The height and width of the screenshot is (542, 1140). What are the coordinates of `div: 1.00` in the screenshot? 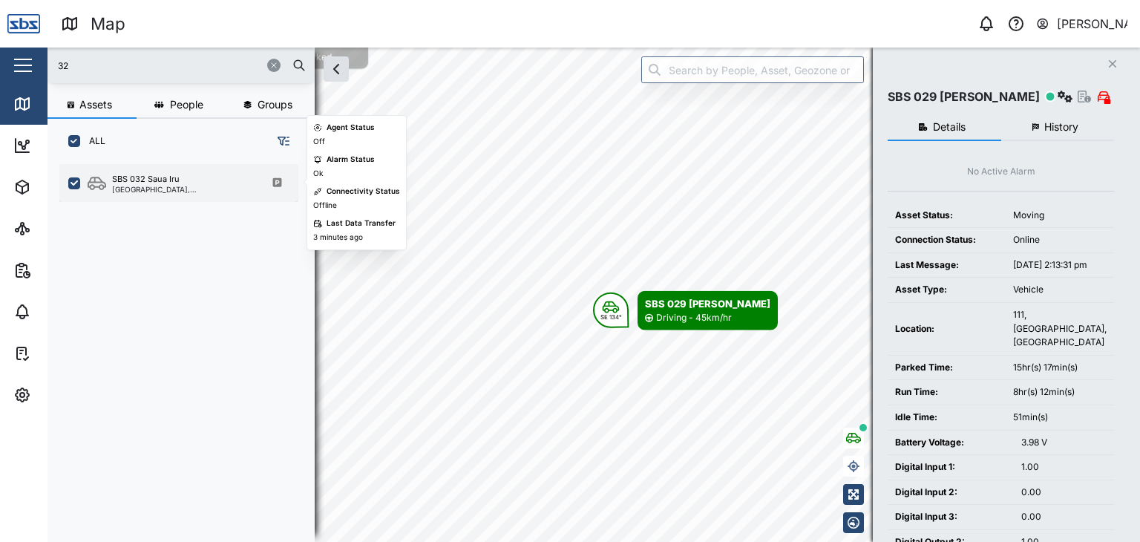 It's located at (1063, 467).